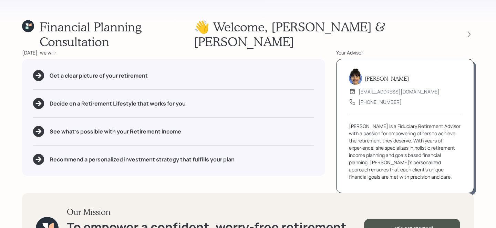 This screenshot has height=228, width=496. I want to click on h5: Recommend a personalized investment strategy that fulfills your plan, so click(142, 159).